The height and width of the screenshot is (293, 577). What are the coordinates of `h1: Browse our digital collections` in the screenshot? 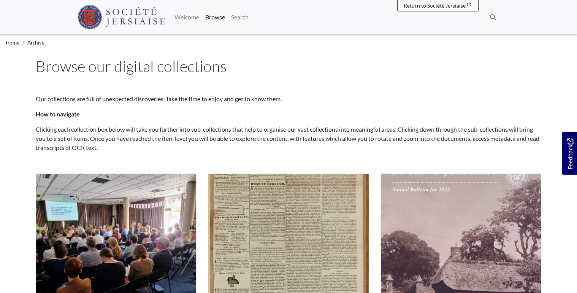 It's located at (289, 66).